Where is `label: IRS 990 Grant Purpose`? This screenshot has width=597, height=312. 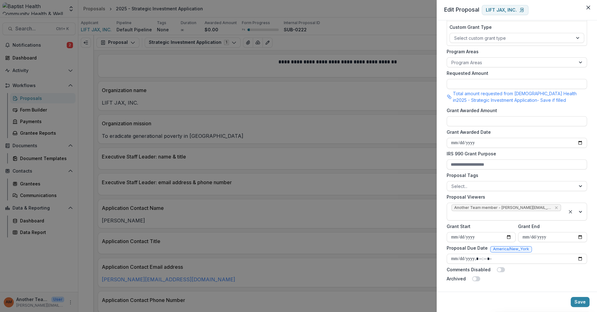 label: IRS 990 Grant Purpose is located at coordinates (515, 154).